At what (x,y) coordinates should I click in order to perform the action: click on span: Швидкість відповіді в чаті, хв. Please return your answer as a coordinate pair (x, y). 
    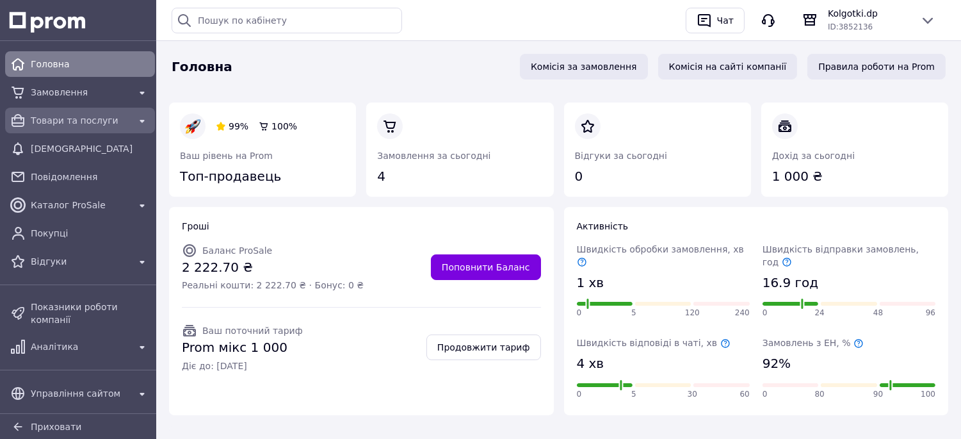
    Looking at the image, I should click on (654, 343).